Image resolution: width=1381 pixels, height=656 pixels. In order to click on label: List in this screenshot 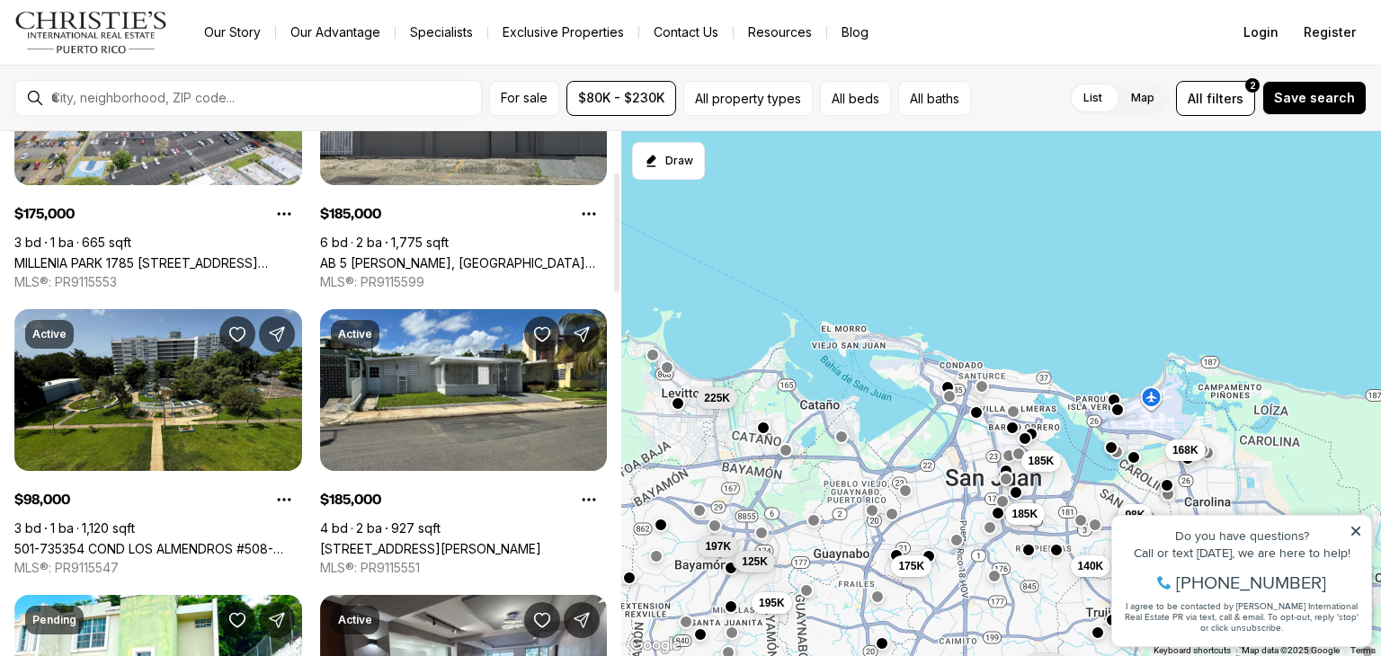, I will do `click(1092, 98)`.